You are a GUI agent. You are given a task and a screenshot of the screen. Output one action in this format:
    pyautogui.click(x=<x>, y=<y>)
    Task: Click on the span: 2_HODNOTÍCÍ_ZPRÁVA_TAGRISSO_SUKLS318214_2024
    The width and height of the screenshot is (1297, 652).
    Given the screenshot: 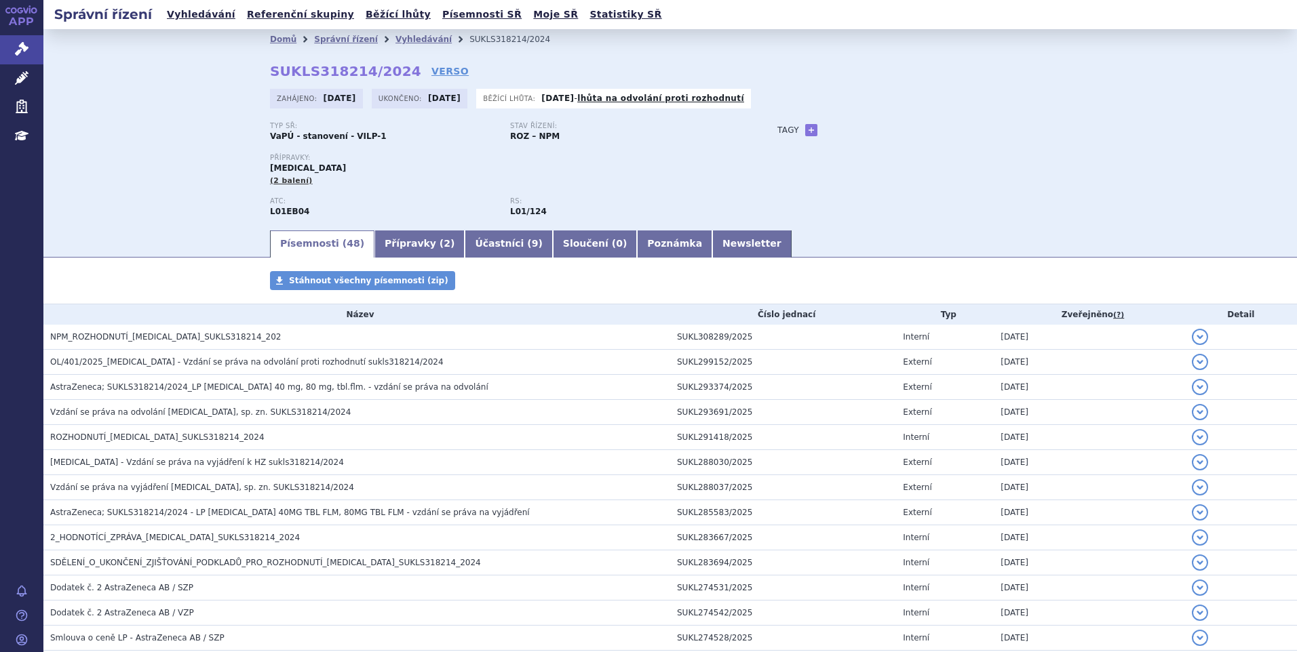 What is the action you would take?
    pyautogui.click(x=175, y=538)
    